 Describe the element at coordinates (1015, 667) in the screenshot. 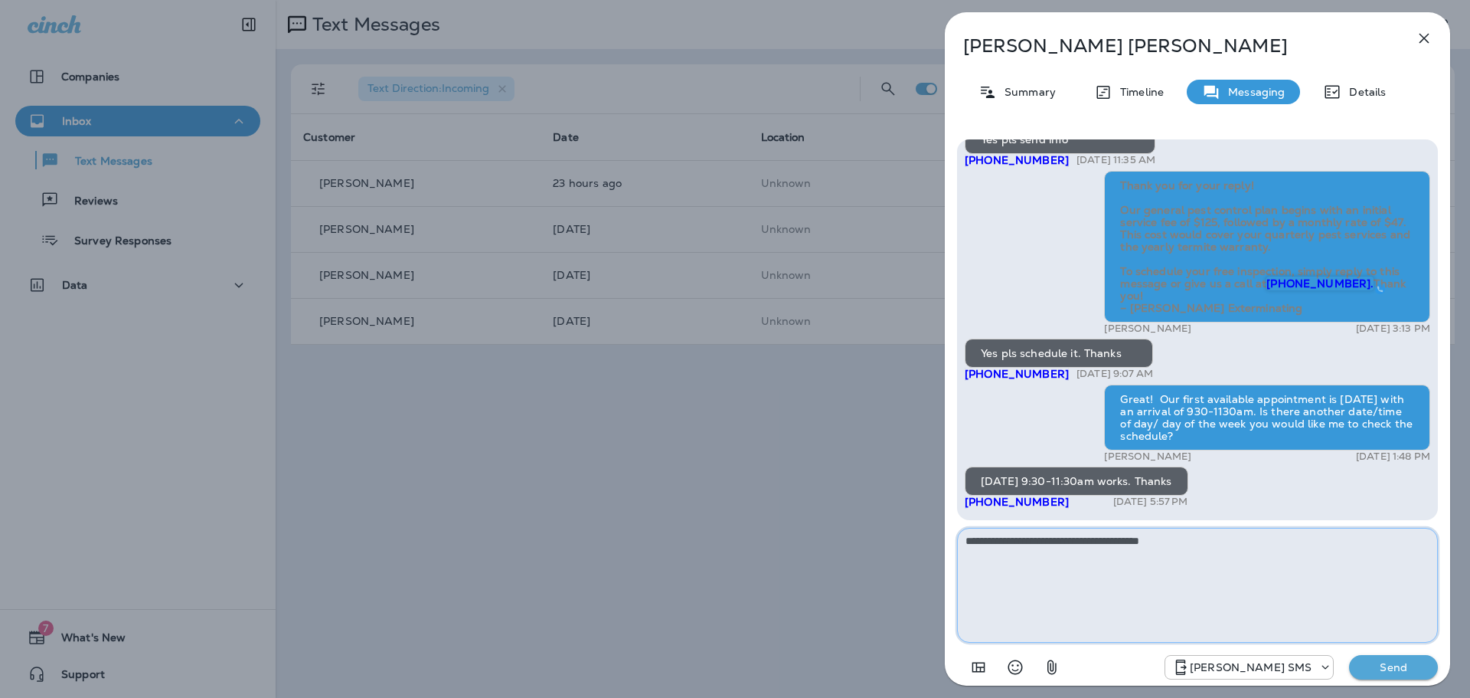

I see `button: Select an emoji` at that location.